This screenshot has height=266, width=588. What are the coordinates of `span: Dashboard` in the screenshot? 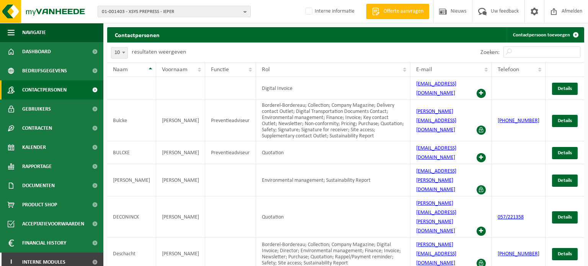 It's located at (36, 52).